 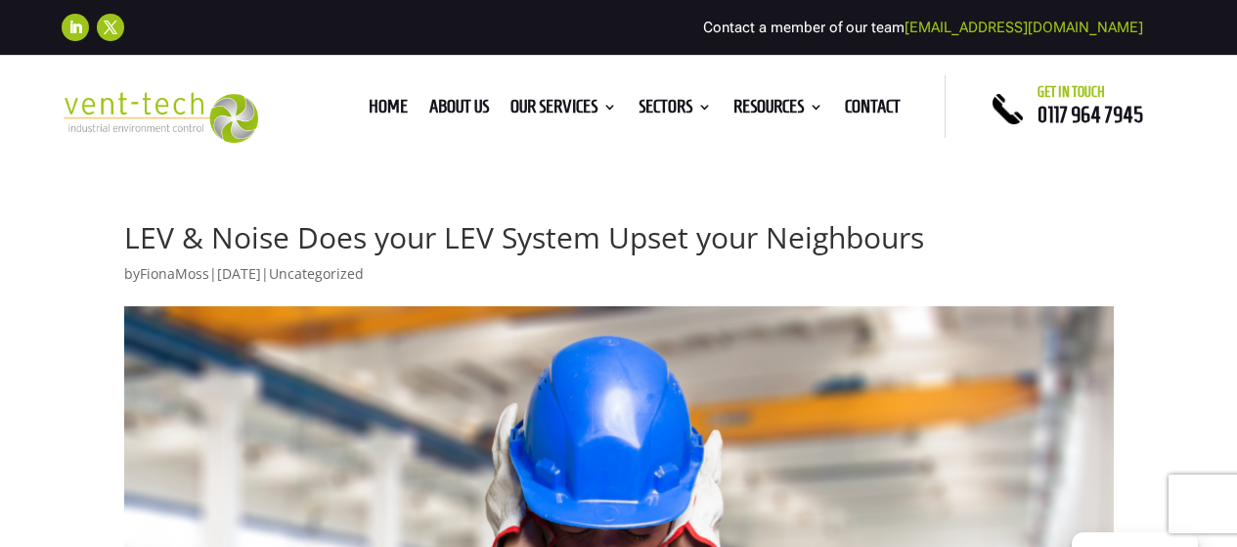 What do you see at coordinates (675, 111) in the screenshot?
I see `a: Sectors` at bounding box center [675, 111].